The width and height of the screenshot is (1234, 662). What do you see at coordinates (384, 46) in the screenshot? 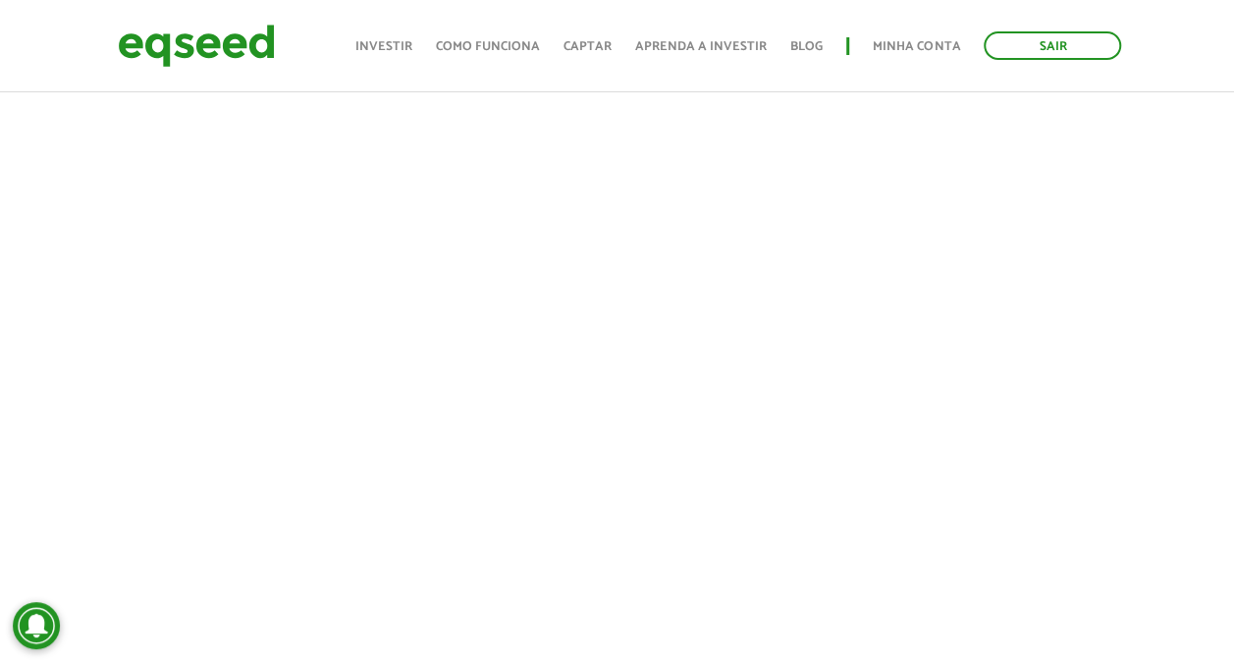
I see `a: Investir` at bounding box center [384, 46].